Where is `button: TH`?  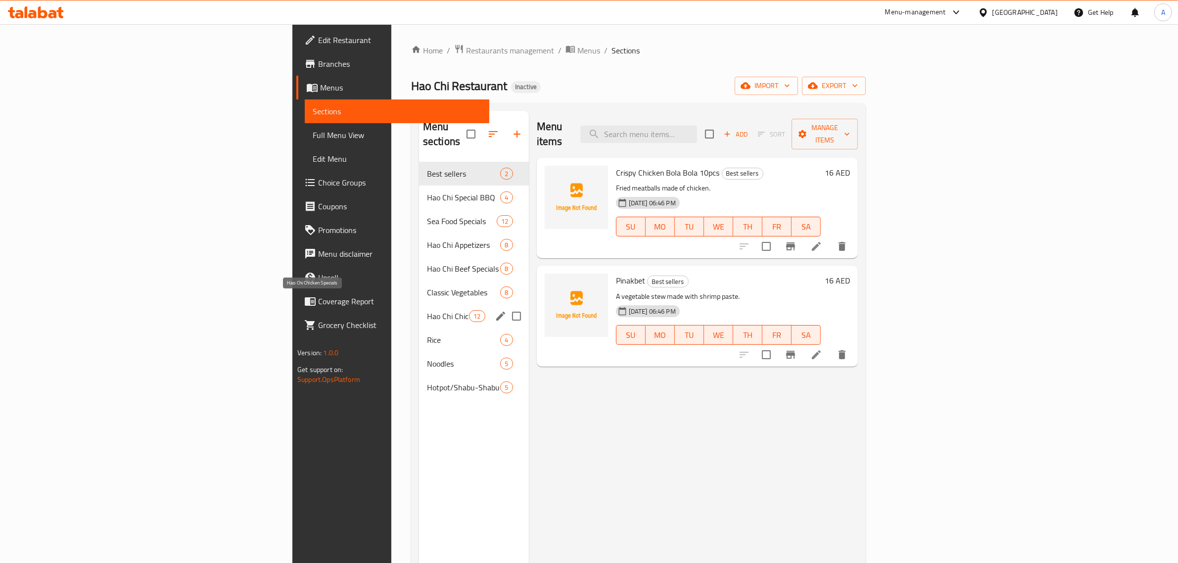 button: TH is located at coordinates (747, 227).